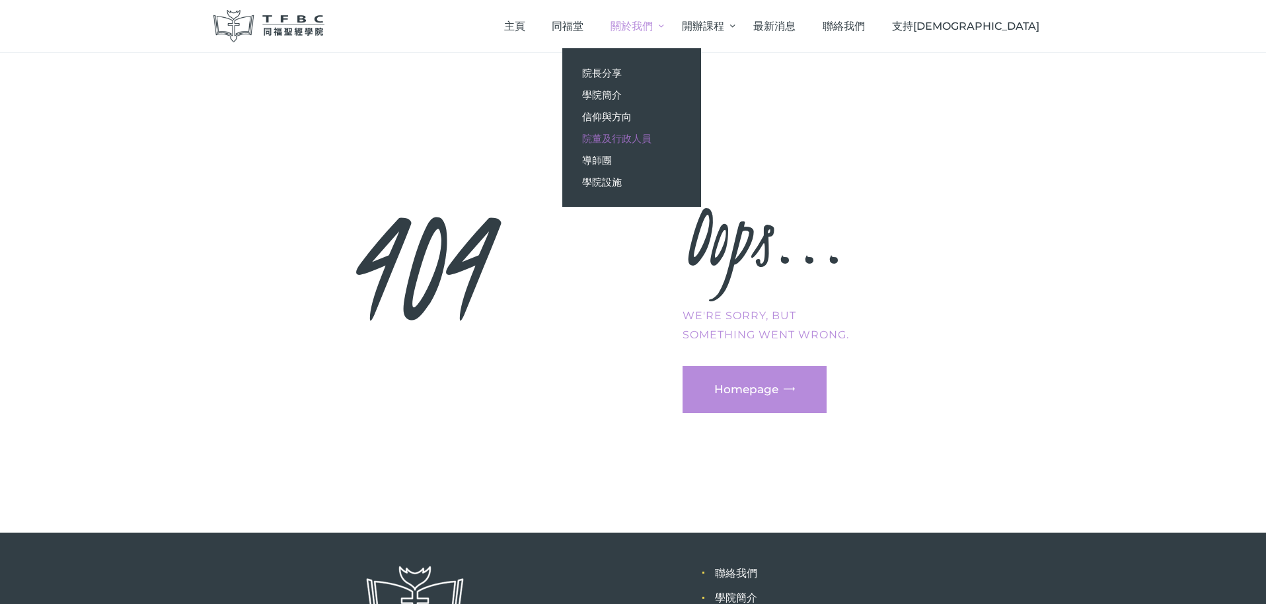  What do you see at coordinates (597, 160) in the screenshot?
I see `span: 導師團` at bounding box center [597, 160].